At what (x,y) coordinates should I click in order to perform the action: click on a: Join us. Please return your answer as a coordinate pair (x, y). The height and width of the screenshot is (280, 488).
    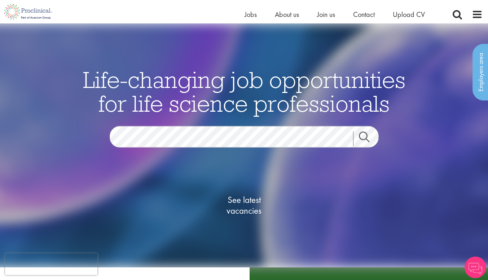
    Looking at the image, I should click on (326, 14).